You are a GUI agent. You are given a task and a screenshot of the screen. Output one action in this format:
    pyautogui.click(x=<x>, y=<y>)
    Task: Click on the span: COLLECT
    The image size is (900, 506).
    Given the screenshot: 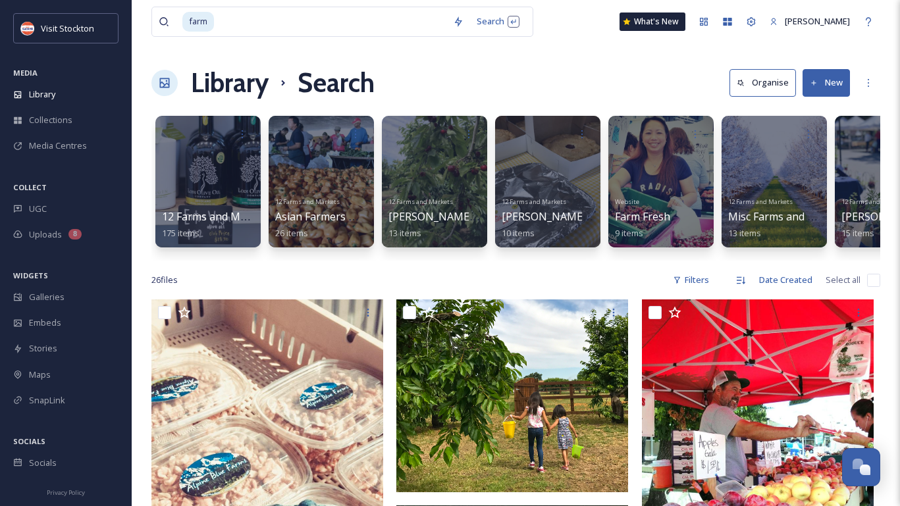 What is the action you would take?
    pyautogui.click(x=30, y=187)
    